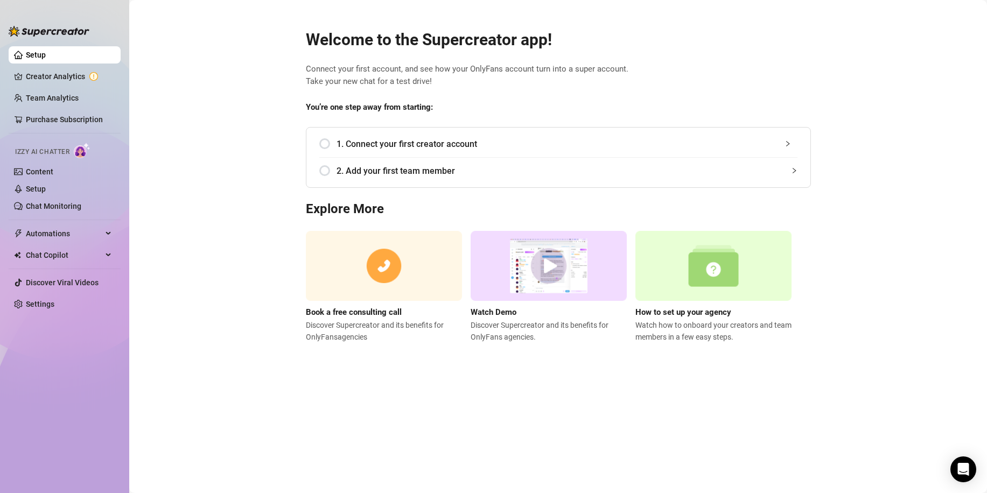  What do you see at coordinates (52, 98) in the screenshot?
I see `a: Team Analytics` at bounding box center [52, 98].